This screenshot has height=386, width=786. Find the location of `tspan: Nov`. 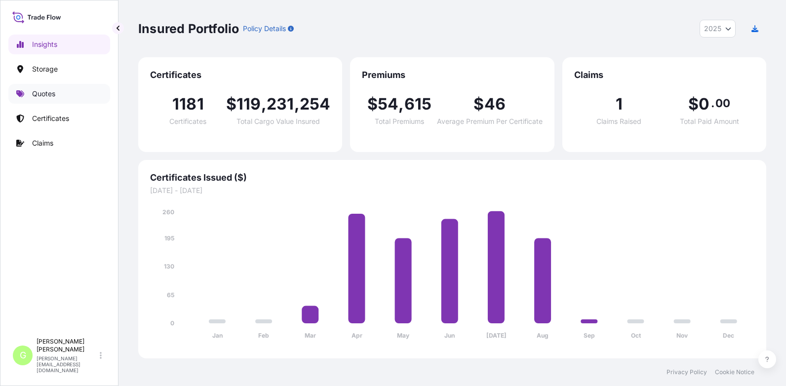

tspan: Nov is located at coordinates (682, 335).